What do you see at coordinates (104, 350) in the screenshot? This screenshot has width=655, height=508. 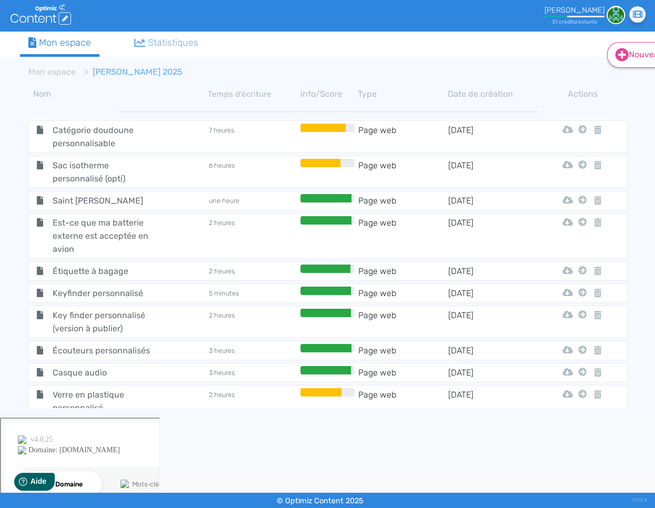 I see `span: Écouteurs personnalisés` at bounding box center [104, 350].